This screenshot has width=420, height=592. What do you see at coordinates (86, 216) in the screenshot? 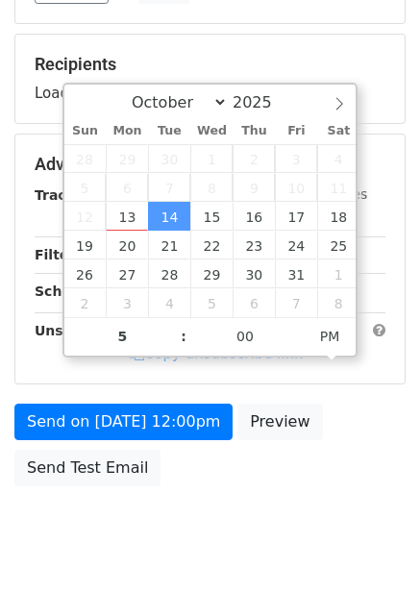
I see `span: October 12, 2025` at bounding box center [86, 216].